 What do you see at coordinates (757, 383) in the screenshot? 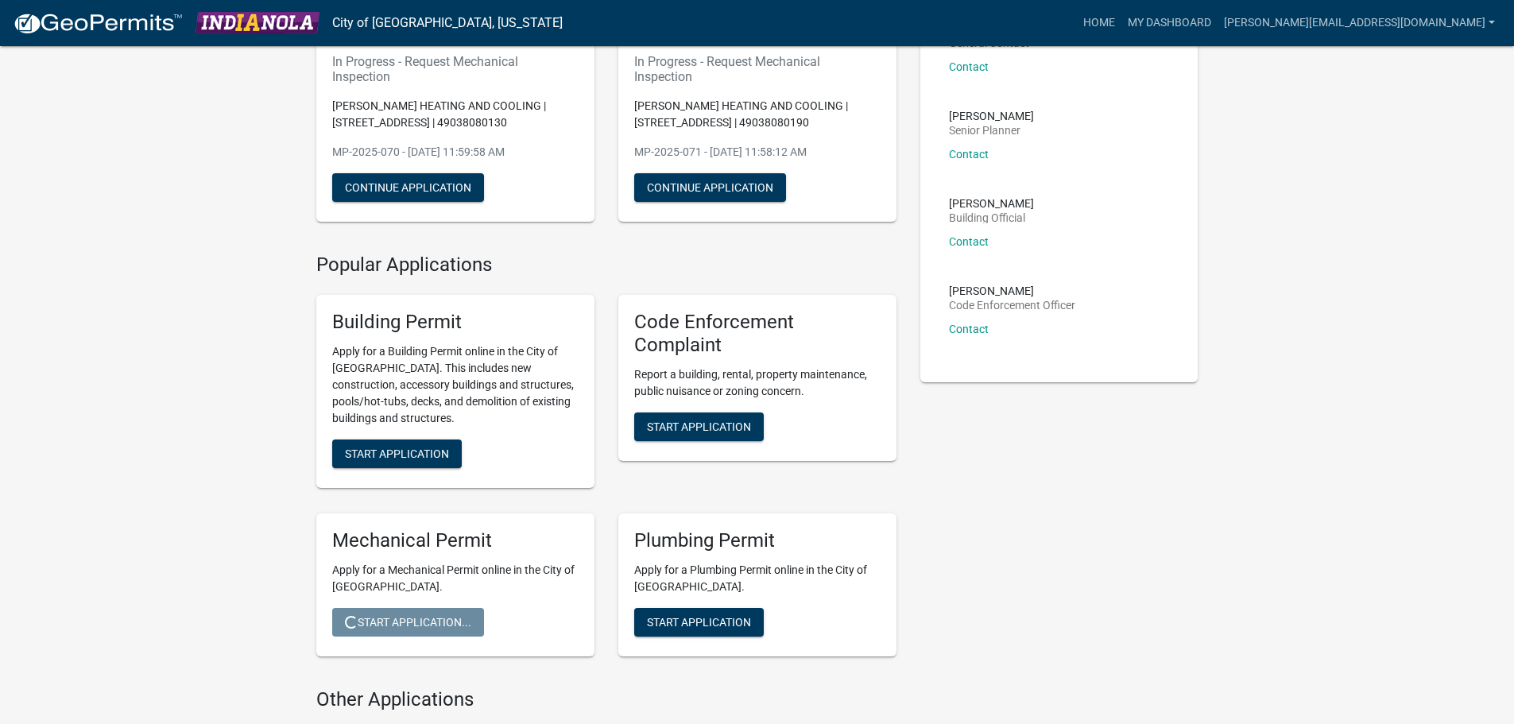
I see `p: Report a building, rental, property maintenance, public nuisance or zoning concern.` at bounding box center [757, 383].